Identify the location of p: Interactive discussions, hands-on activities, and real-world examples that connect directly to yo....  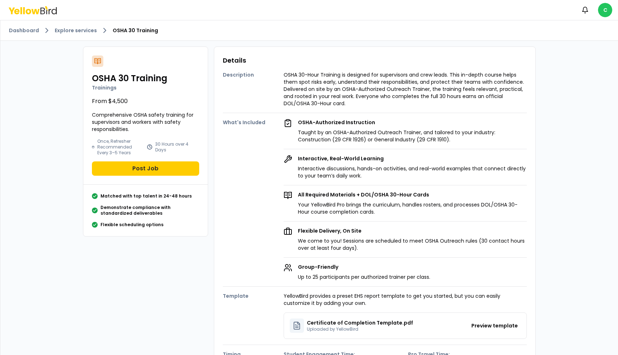
(412, 172).